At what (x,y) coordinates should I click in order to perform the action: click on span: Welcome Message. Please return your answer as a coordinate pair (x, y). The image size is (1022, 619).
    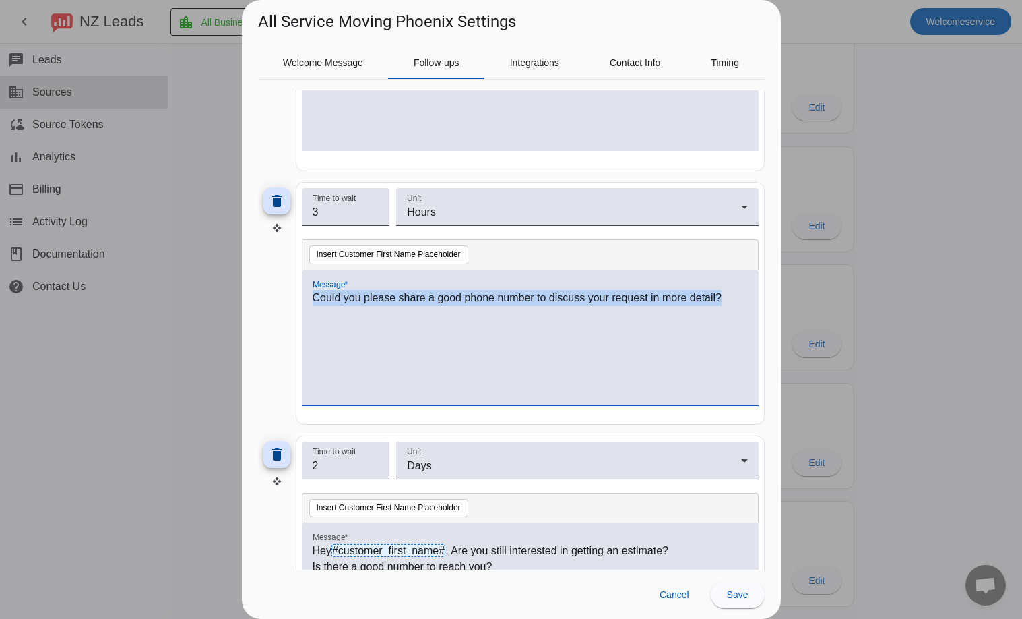
    Looking at the image, I should click on (323, 63).